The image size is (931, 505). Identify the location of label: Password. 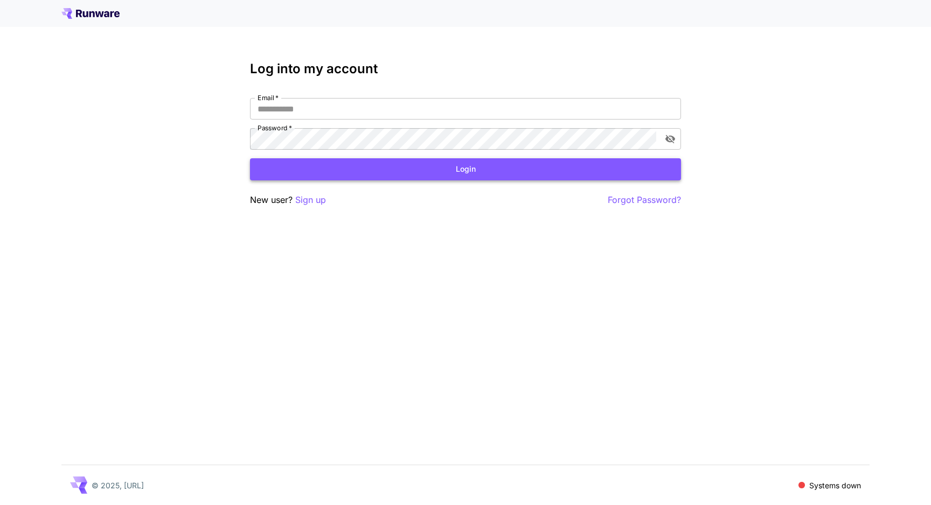
(275, 128).